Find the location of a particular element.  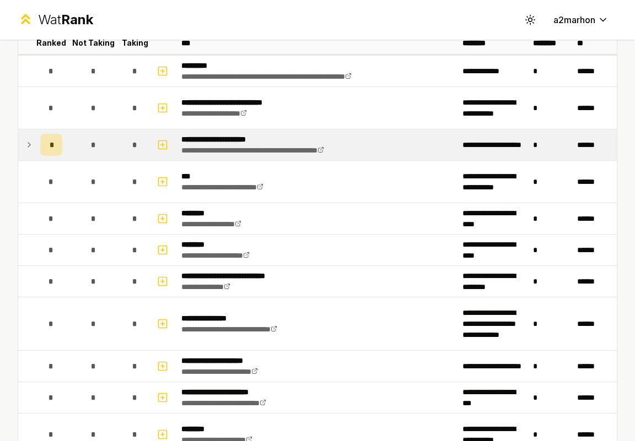

p: Not Taking is located at coordinates (93, 43).